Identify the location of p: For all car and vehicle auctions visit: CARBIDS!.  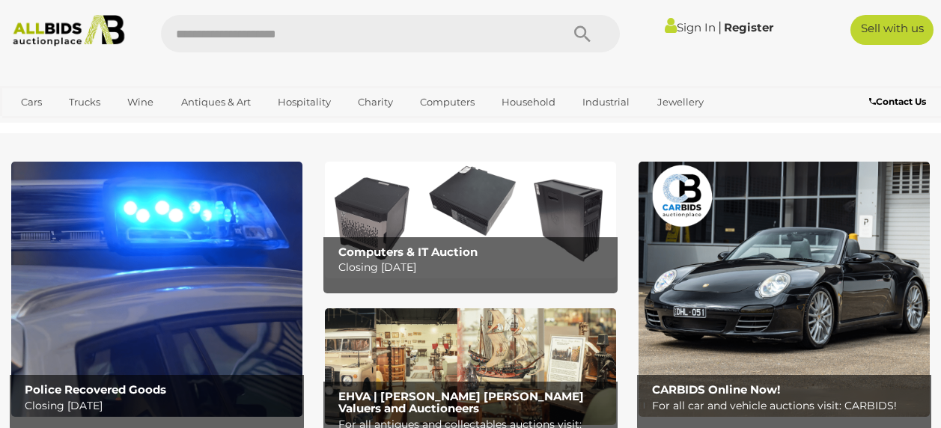
(788, 406).